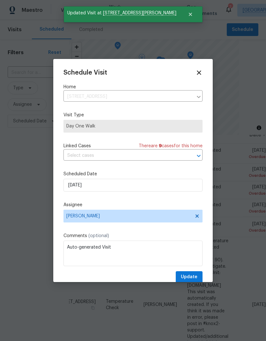  Describe the element at coordinates (85, 73) in the screenshot. I see `span: Schedule Visit` at that location.